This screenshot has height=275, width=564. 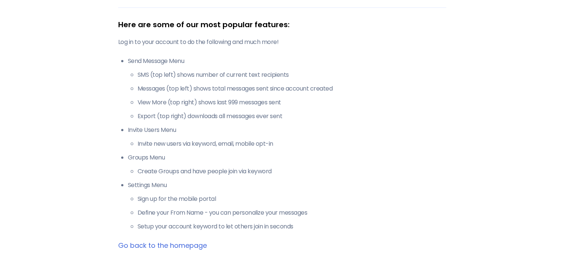 What do you see at coordinates (282, 42) in the screenshot?
I see `p: Log in to your account to do the following and much more!` at bounding box center [282, 42].